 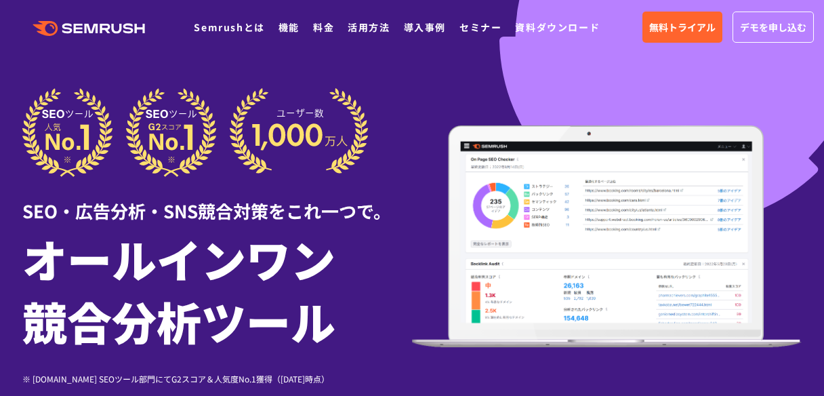 I want to click on a: 資料ダウンロード, so click(x=557, y=27).